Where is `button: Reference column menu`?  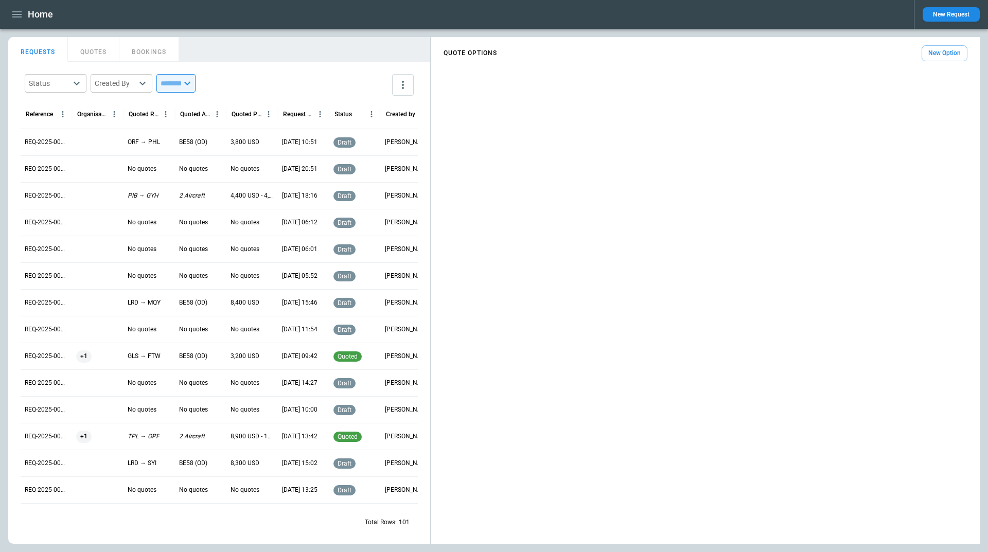 button: Reference column menu is located at coordinates (63, 114).